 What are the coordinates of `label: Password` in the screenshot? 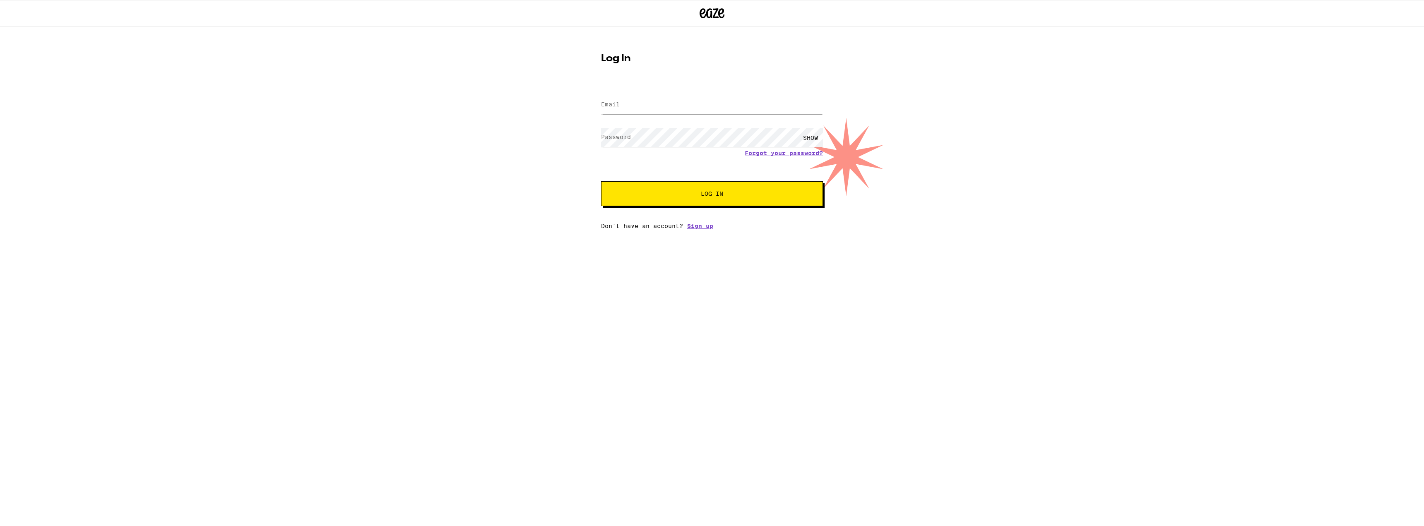 It's located at (616, 137).